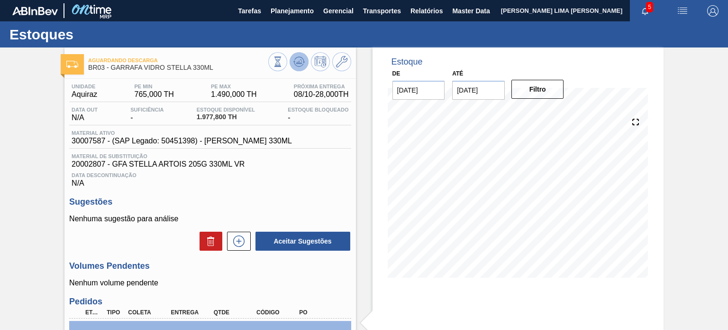 This screenshot has width=728, height=330. What do you see at coordinates (318, 110) in the screenshot?
I see `span: Estoque Bloqueado` at bounding box center [318, 110].